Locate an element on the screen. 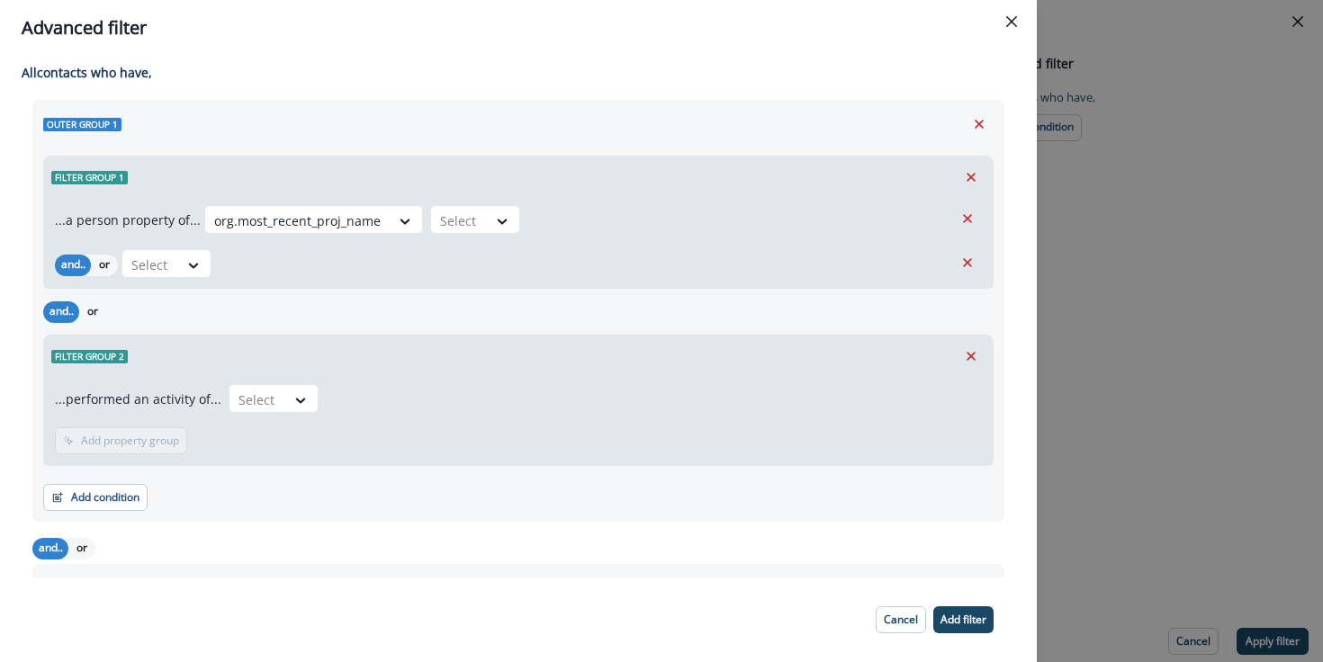  button: Add property group is located at coordinates (121, 441).